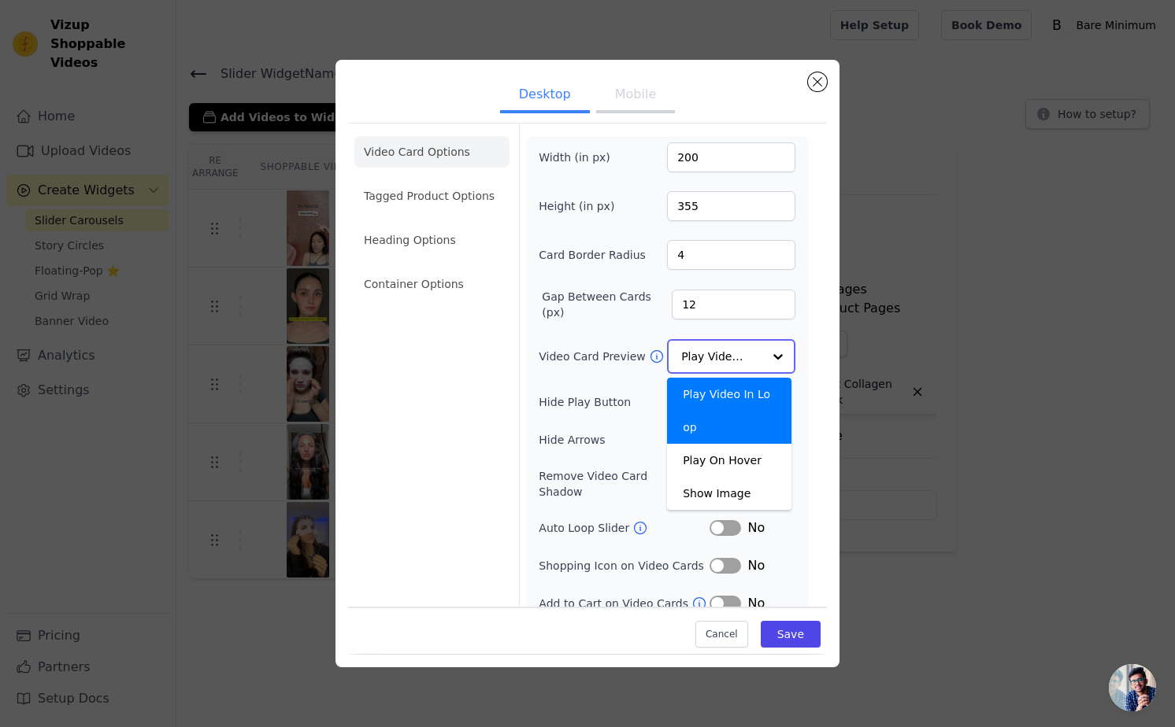 This screenshot has width=1175, height=727. I want to click on div: Play Video In Loop, so click(729, 411).